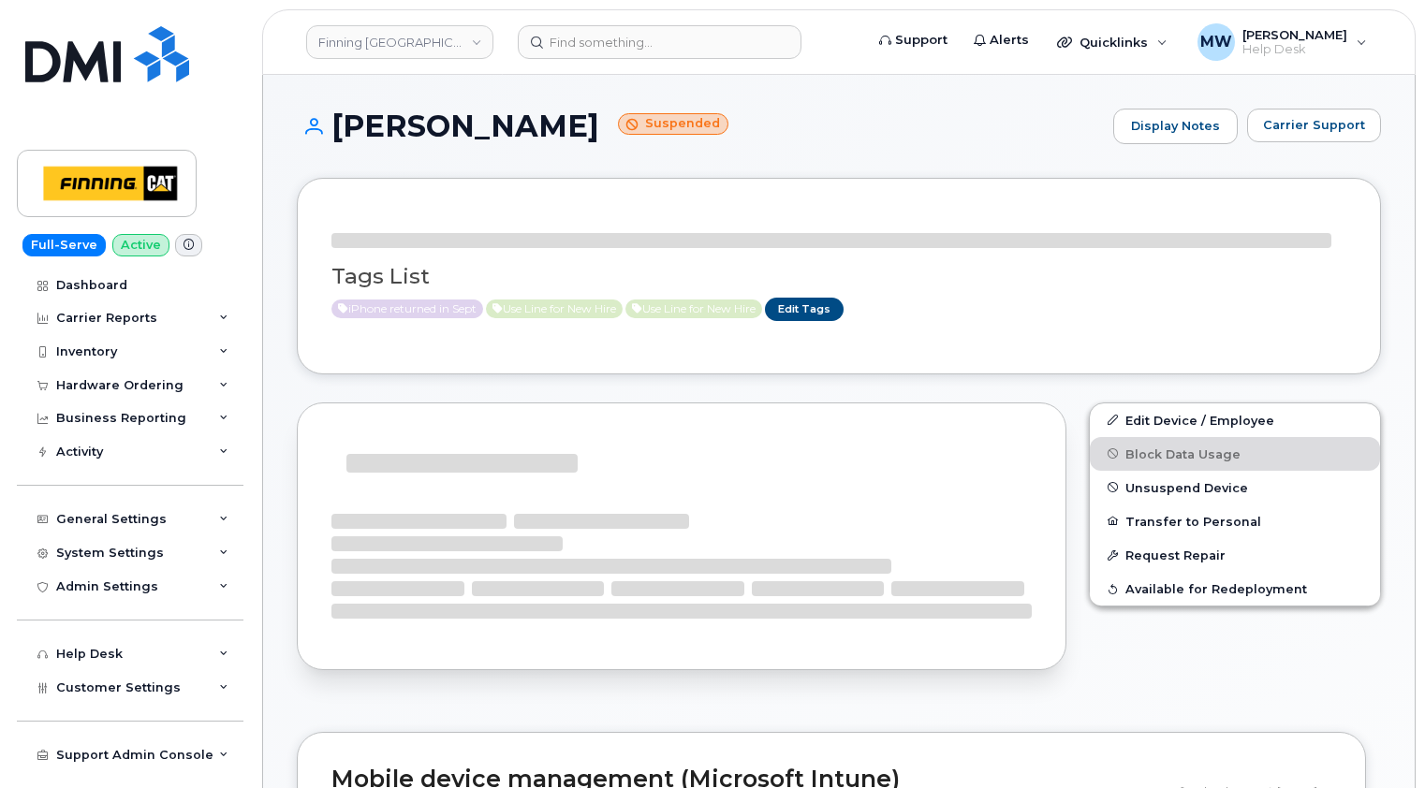  What do you see at coordinates (1235, 488) in the screenshot?
I see `button: Unsuspend Device` at bounding box center [1235, 488].